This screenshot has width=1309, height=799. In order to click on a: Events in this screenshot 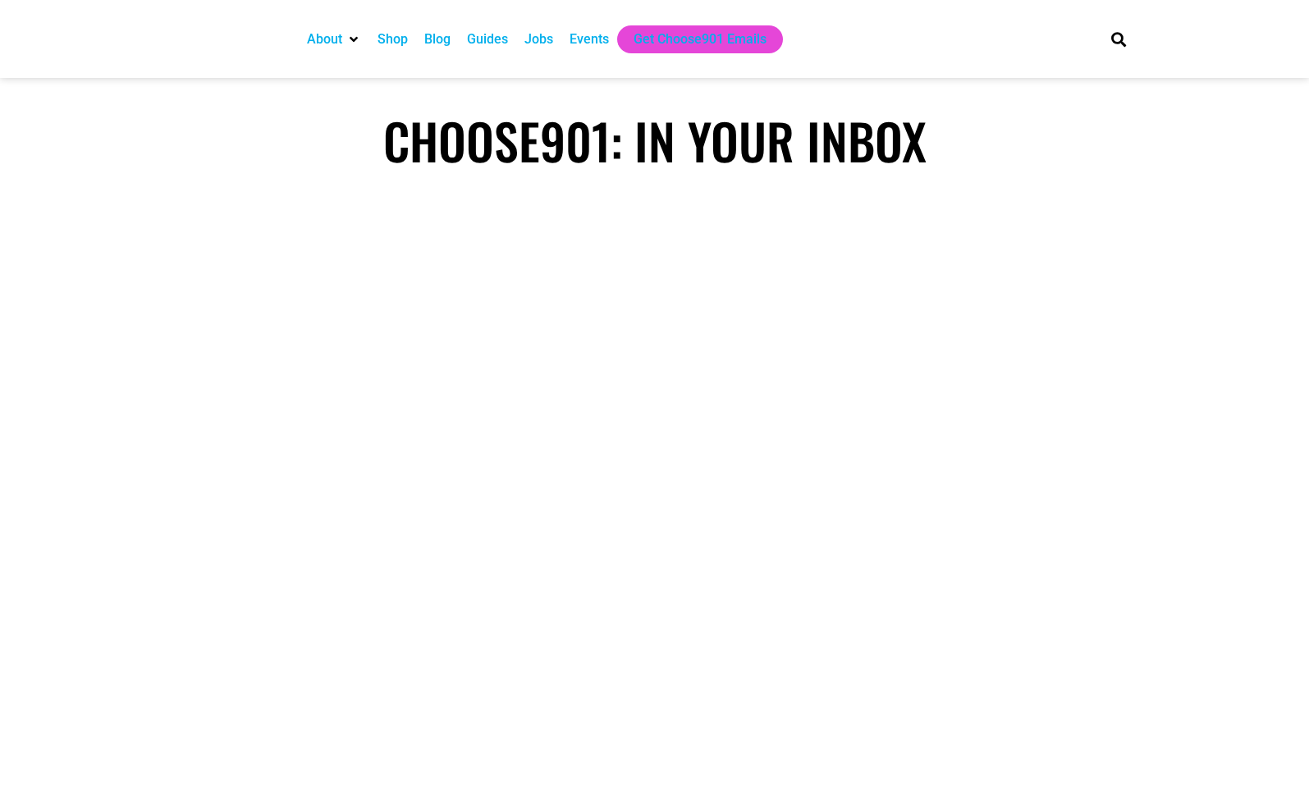, I will do `click(589, 39)`.